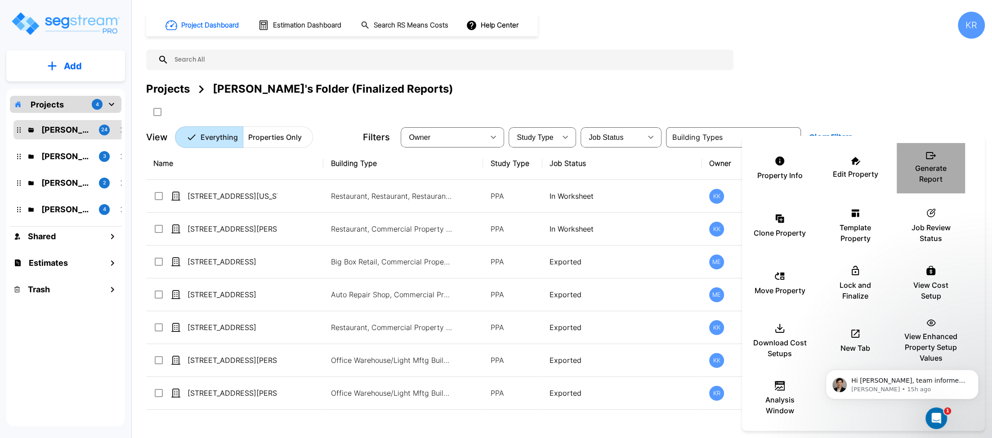 The height and width of the screenshot is (438, 992). I want to click on p: Template Property, so click(855, 233).